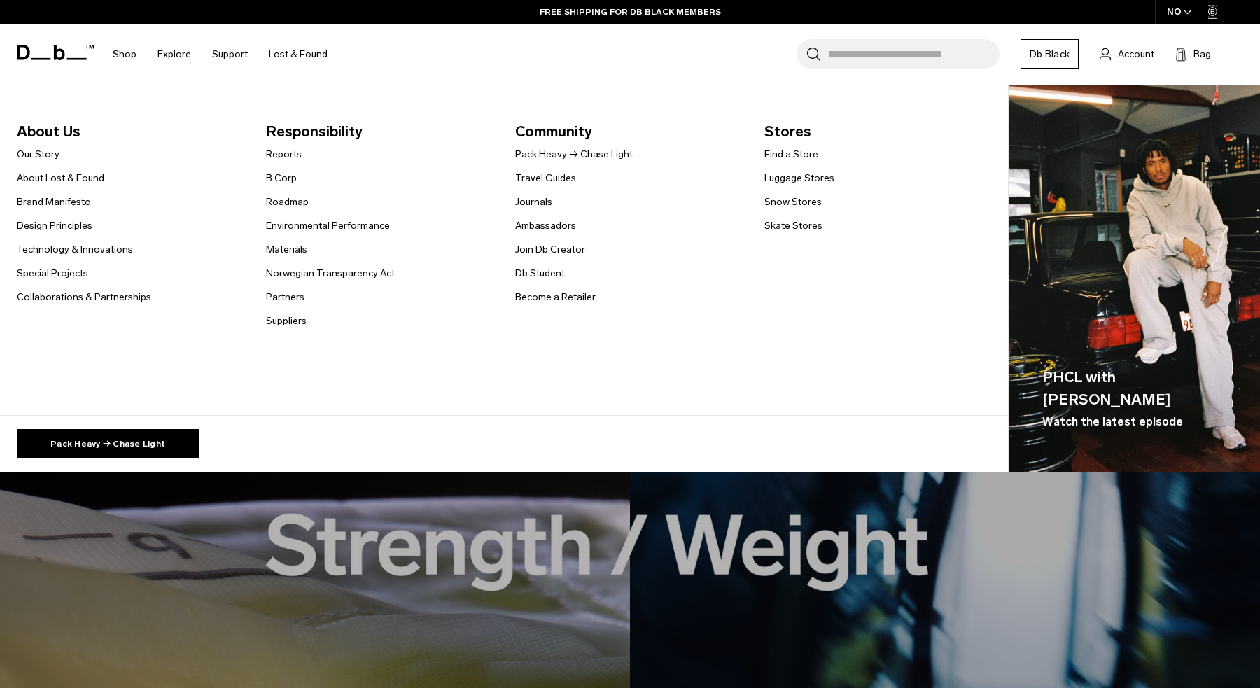 This screenshot has width=1260, height=688. Describe the element at coordinates (174, 54) in the screenshot. I see `a: Explore` at that location.